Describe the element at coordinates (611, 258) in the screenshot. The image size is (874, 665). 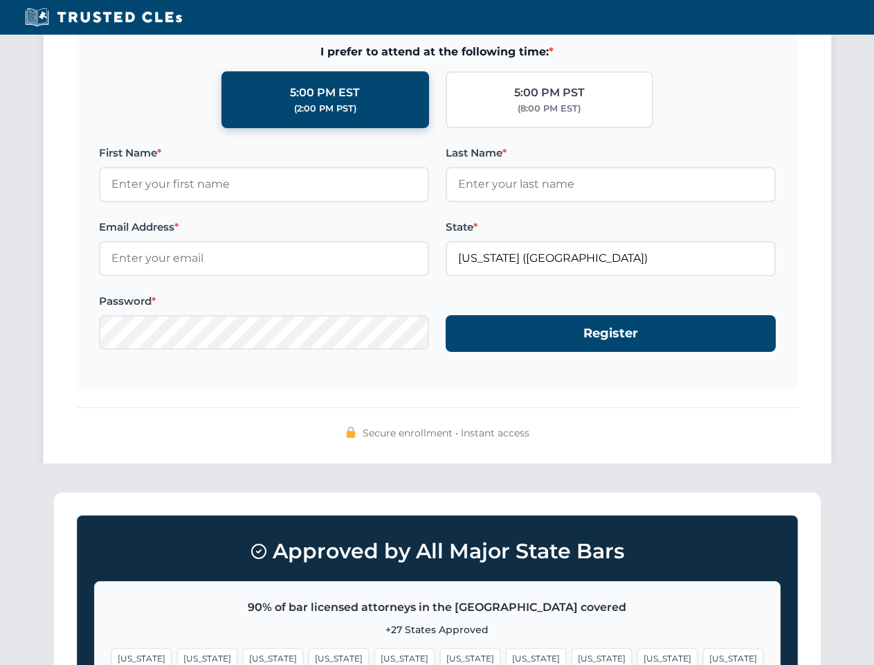
I see `input: Florida (FL)` at that location.